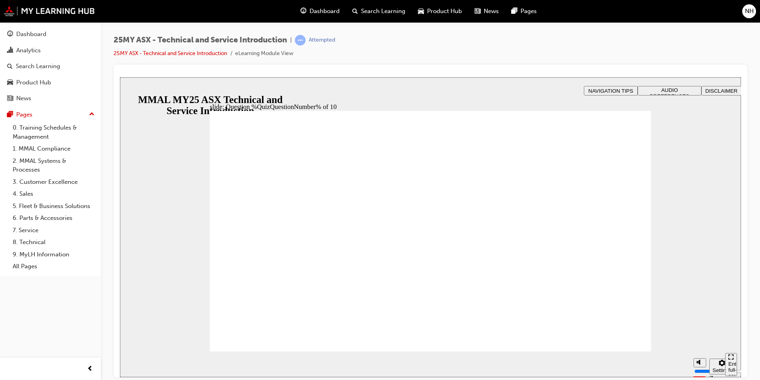  I want to click on div: misc controls, so click(586, 287).